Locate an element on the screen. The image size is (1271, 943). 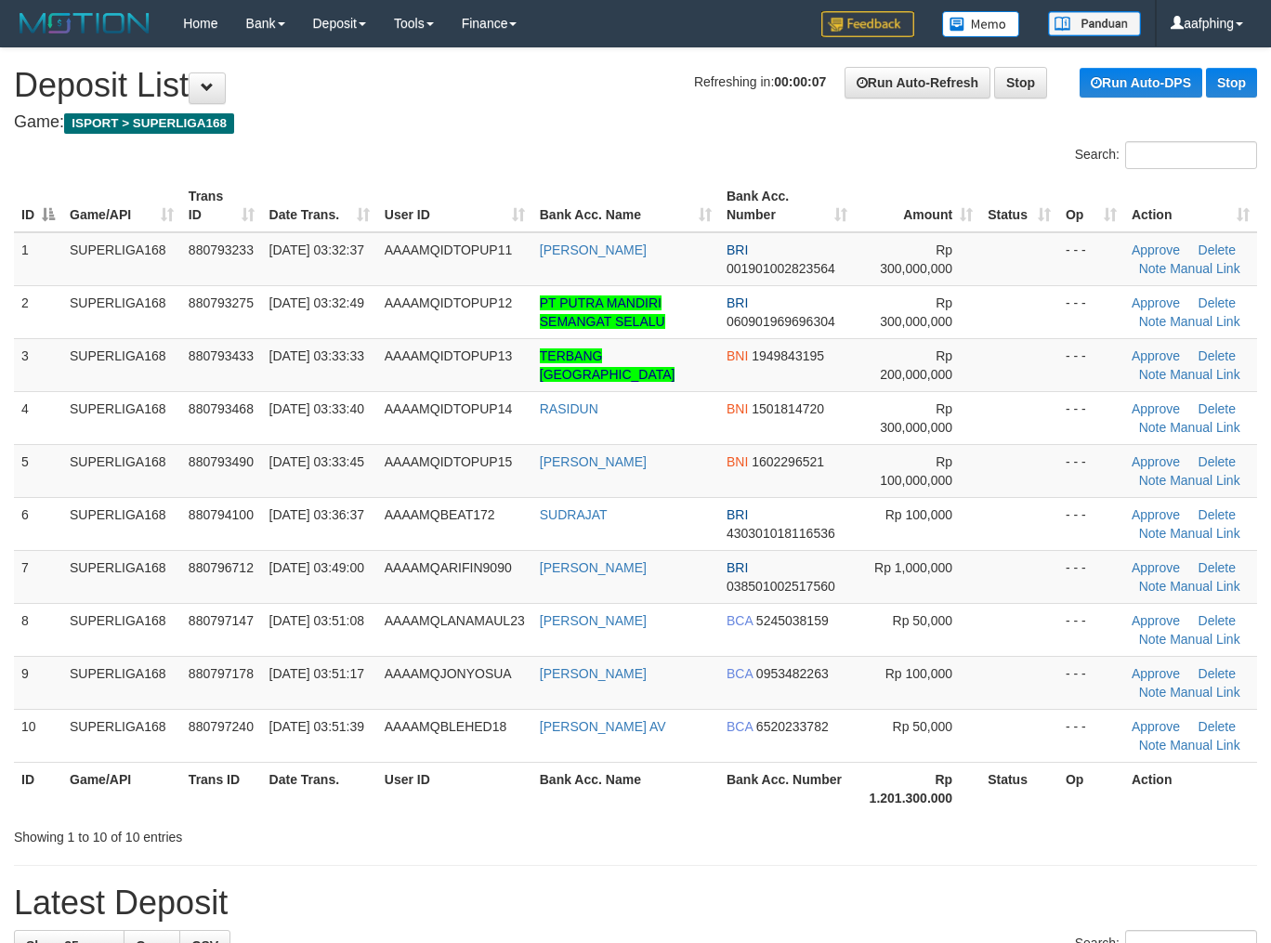
span: Rp 200,000,000 is located at coordinates (916, 365).